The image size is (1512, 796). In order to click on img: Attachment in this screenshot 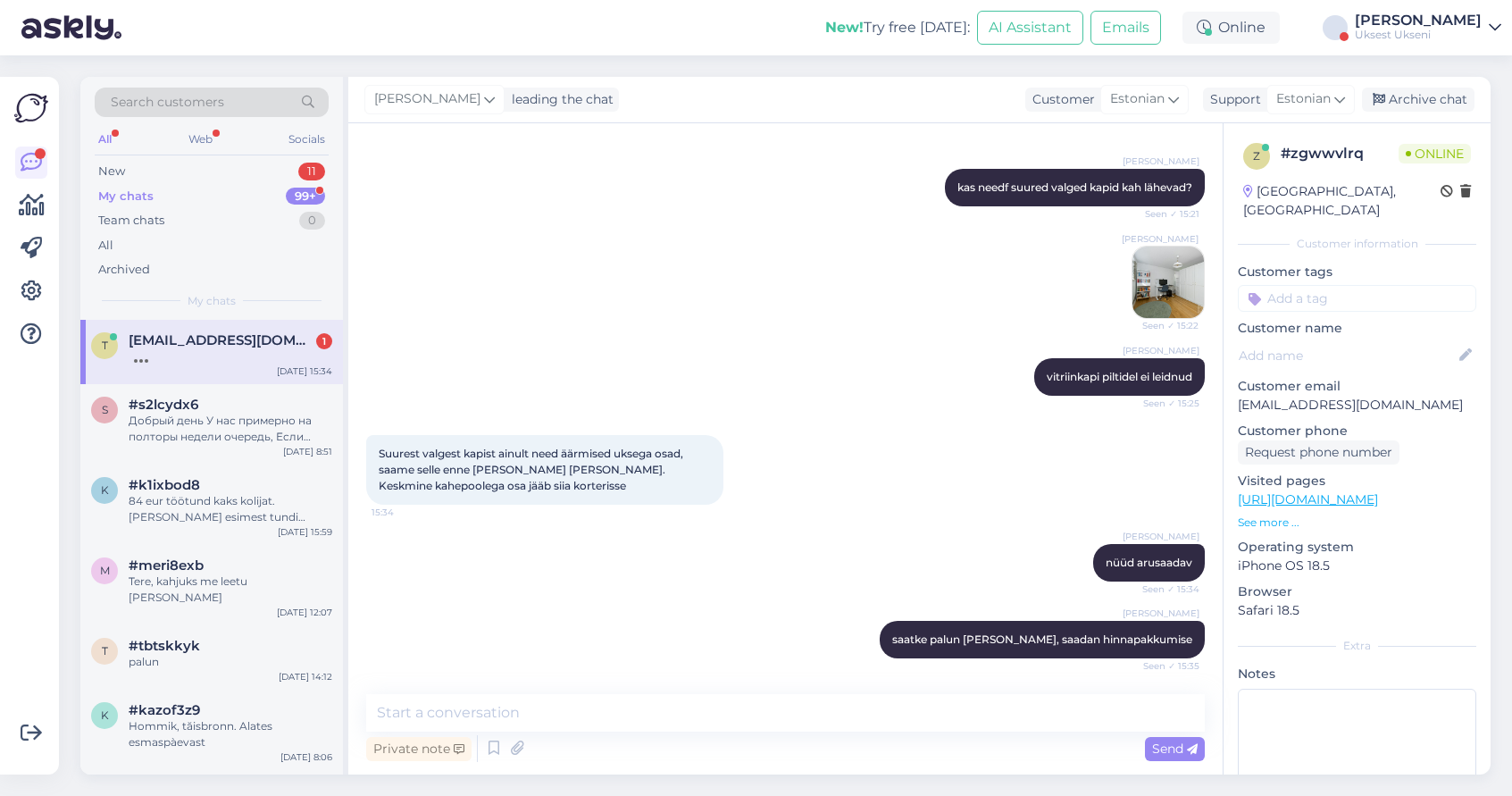, I will do `click(1168, 282)`.